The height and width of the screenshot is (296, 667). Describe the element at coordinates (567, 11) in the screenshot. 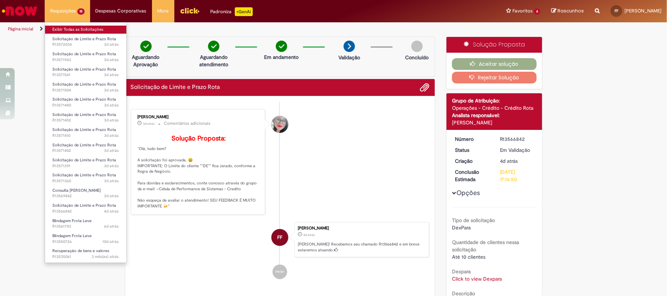

I see `a: Rascunhos` at that location.